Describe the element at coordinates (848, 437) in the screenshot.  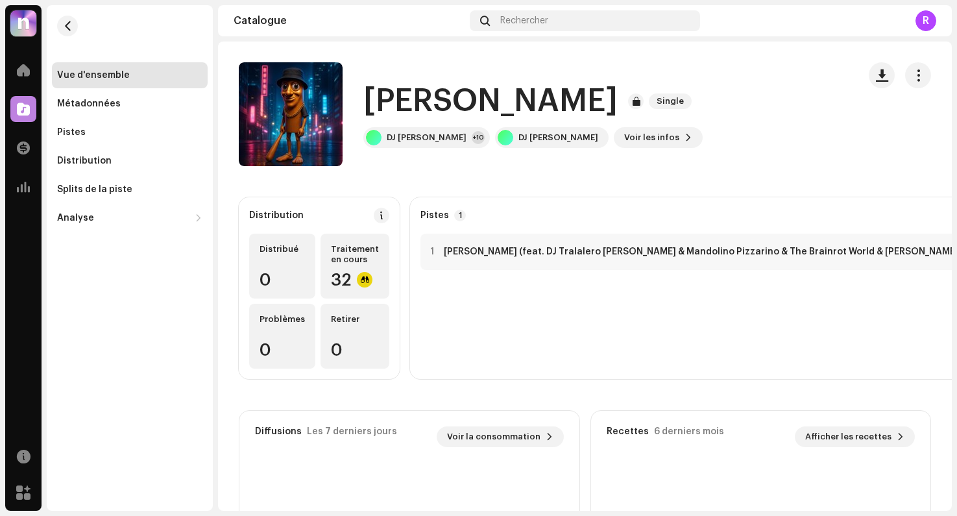
I see `span: Afficher les recettes` at that location.